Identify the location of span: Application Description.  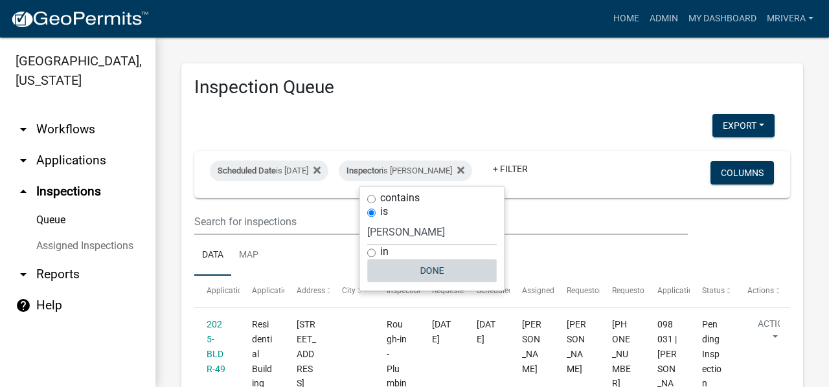
(698, 291).